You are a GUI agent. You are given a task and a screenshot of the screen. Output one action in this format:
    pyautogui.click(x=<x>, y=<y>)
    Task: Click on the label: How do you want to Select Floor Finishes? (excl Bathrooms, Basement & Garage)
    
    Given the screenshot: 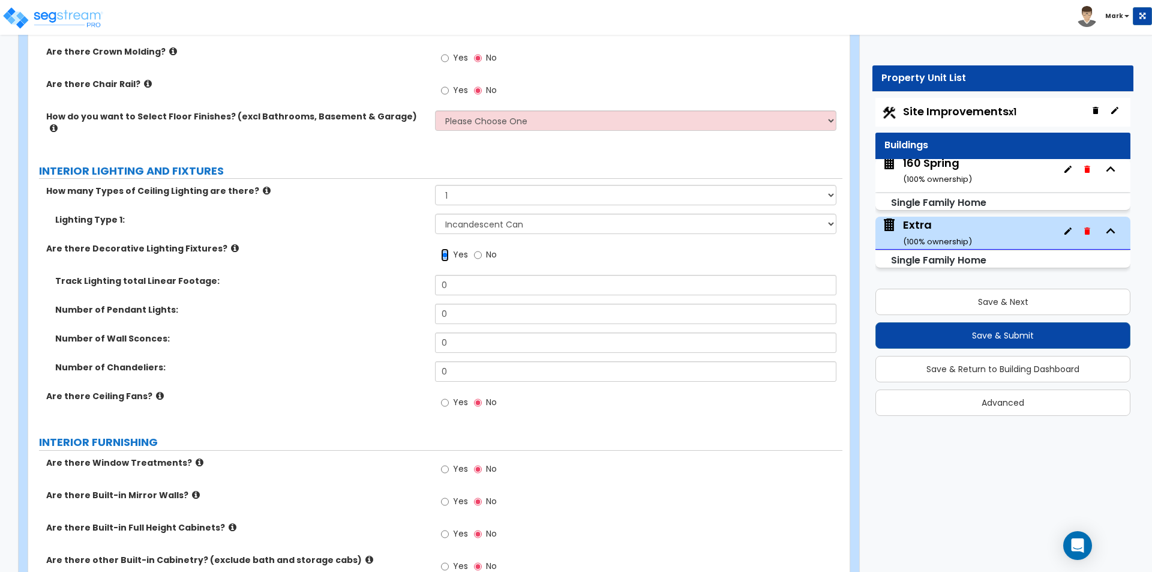 What is the action you would take?
    pyautogui.click(x=236, y=122)
    